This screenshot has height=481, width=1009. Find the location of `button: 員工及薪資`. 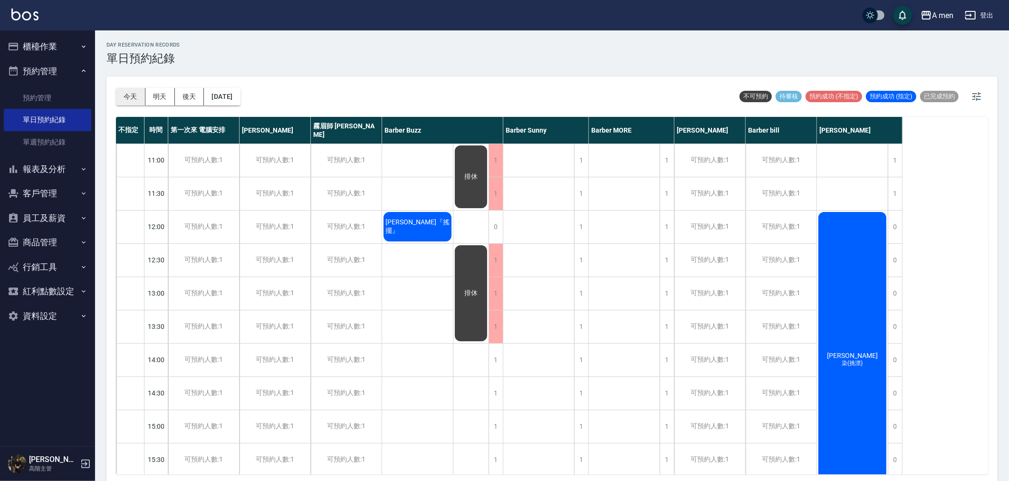

button: 員工及薪資 is located at coordinates (48, 218).